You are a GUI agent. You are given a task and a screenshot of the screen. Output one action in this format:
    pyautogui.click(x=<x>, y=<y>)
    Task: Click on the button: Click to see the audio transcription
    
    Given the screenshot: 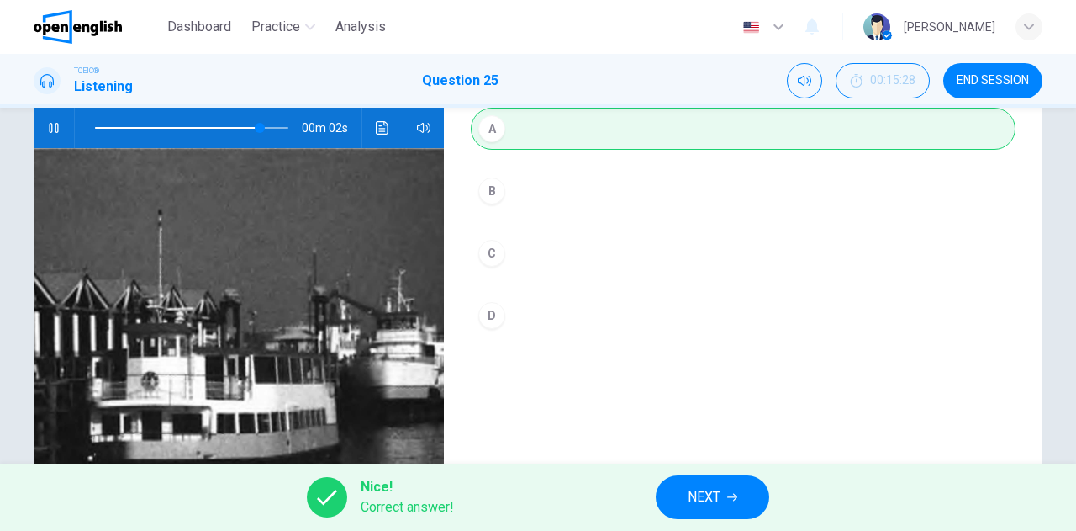 What is the action you would take?
    pyautogui.click(x=383, y=128)
    